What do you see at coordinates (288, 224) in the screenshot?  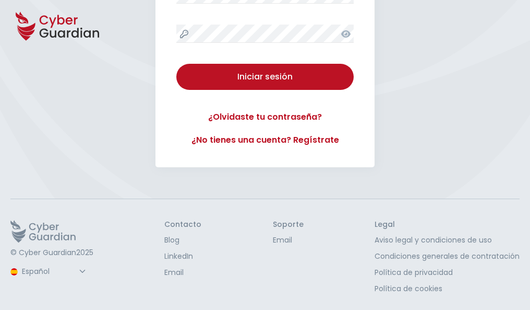 I see `h3: Soporte` at bounding box center [288, 224].